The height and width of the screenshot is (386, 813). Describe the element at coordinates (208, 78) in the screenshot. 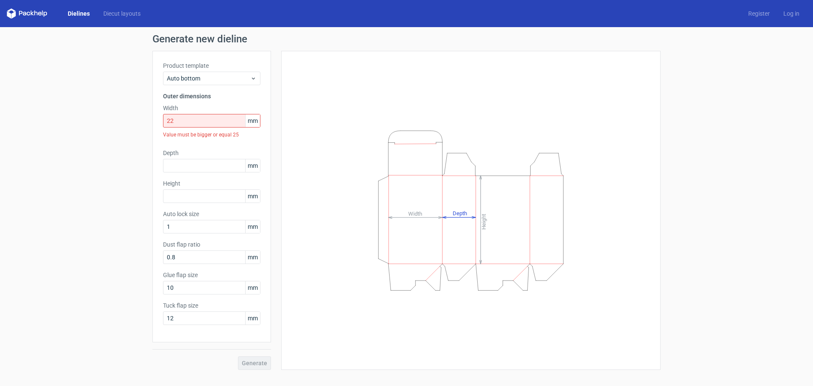

I see `span: Auto bottom` at that location.